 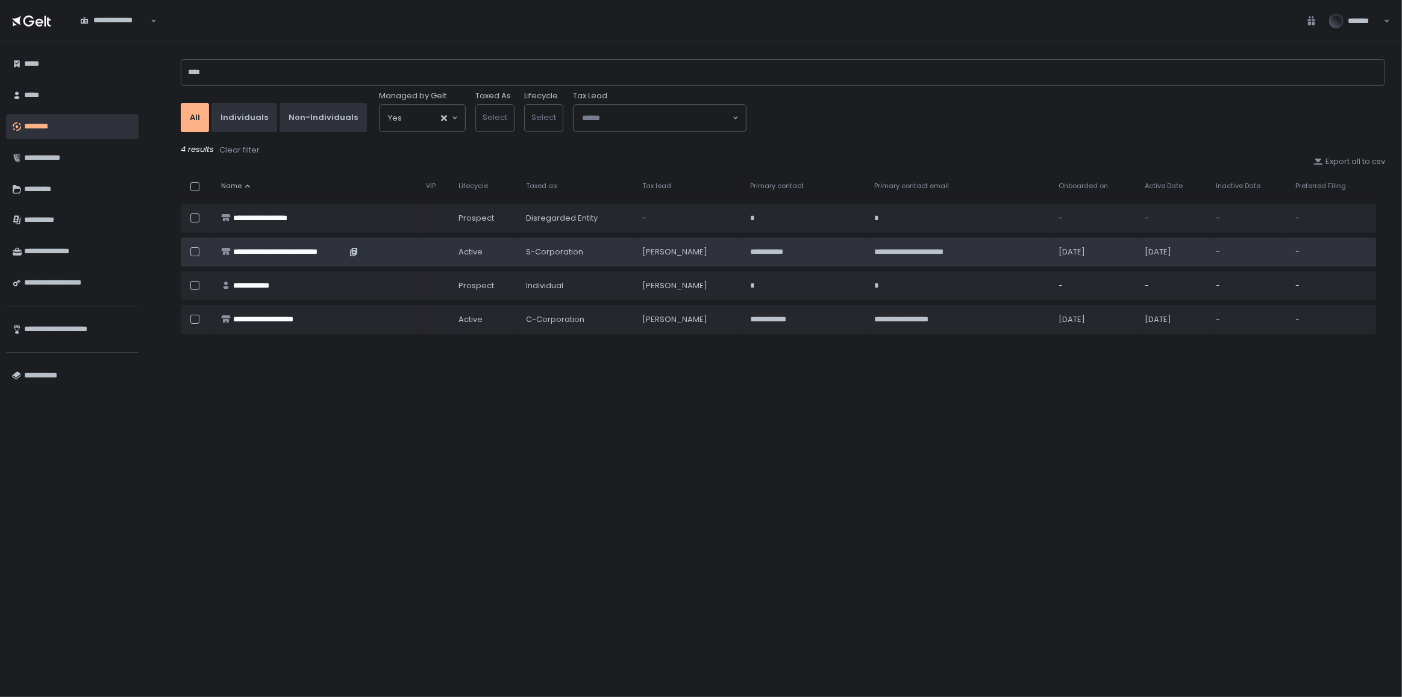 What do you see at coordinates (777, 186) in the screenshot?
I see `span: Primary contact` at bounding box center [777, 186].